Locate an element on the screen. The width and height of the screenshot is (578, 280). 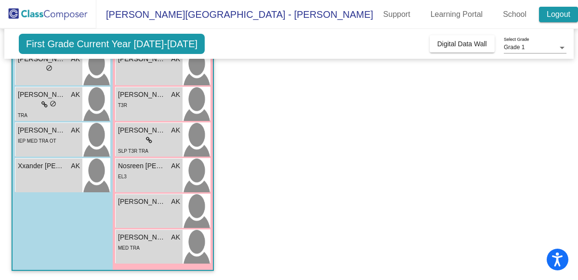
span: TRA is located at coordinates (23, 115).